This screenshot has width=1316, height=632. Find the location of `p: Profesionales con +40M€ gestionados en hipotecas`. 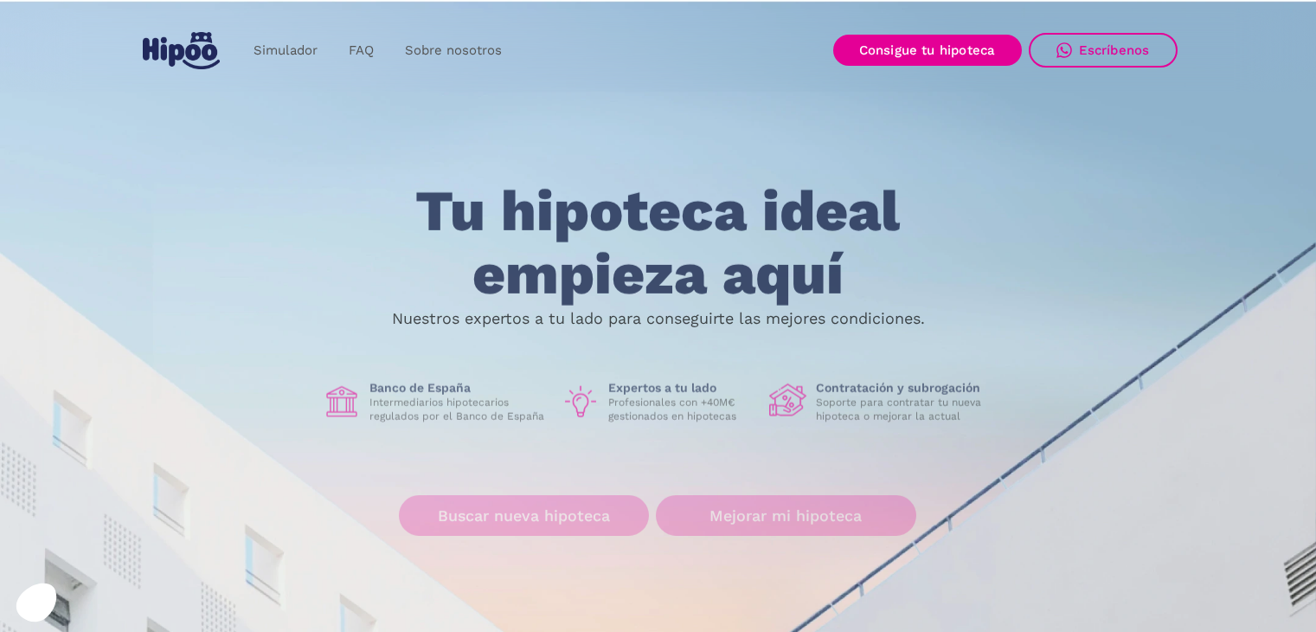

p: Profesionales con +40M€ gestionados en hipotecas is located at coordinates (682, 409).